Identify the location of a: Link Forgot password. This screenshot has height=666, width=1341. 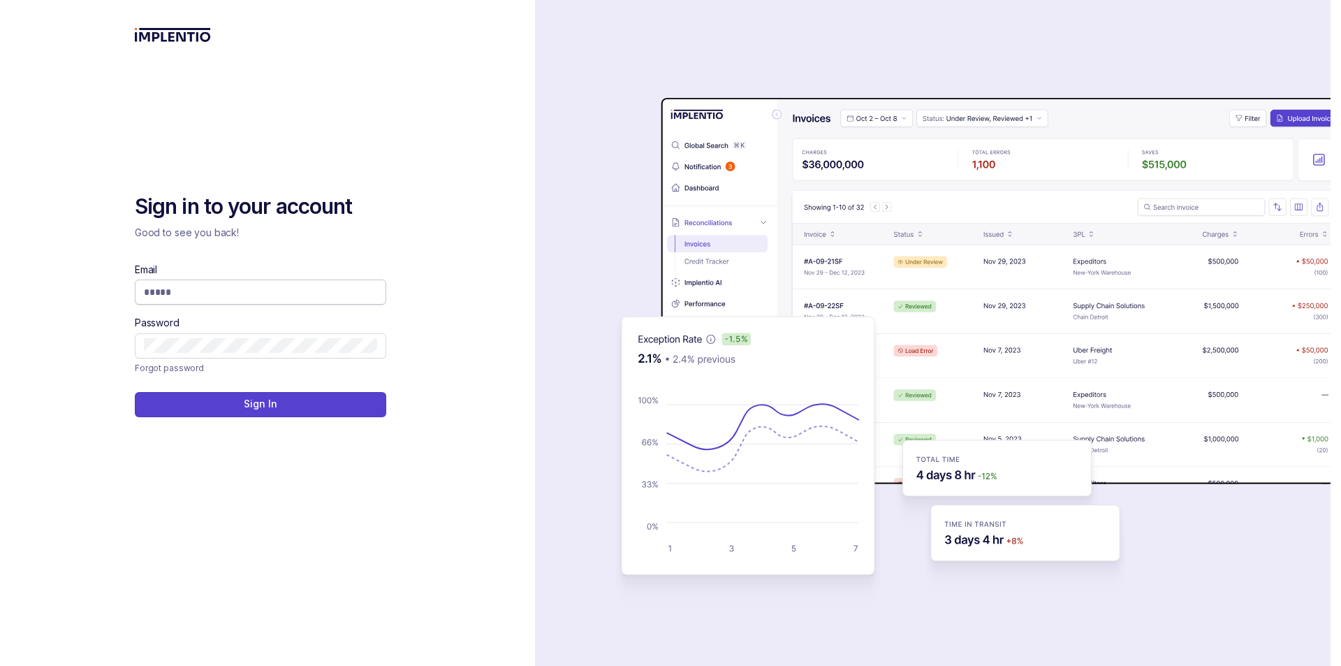
(169, 368).